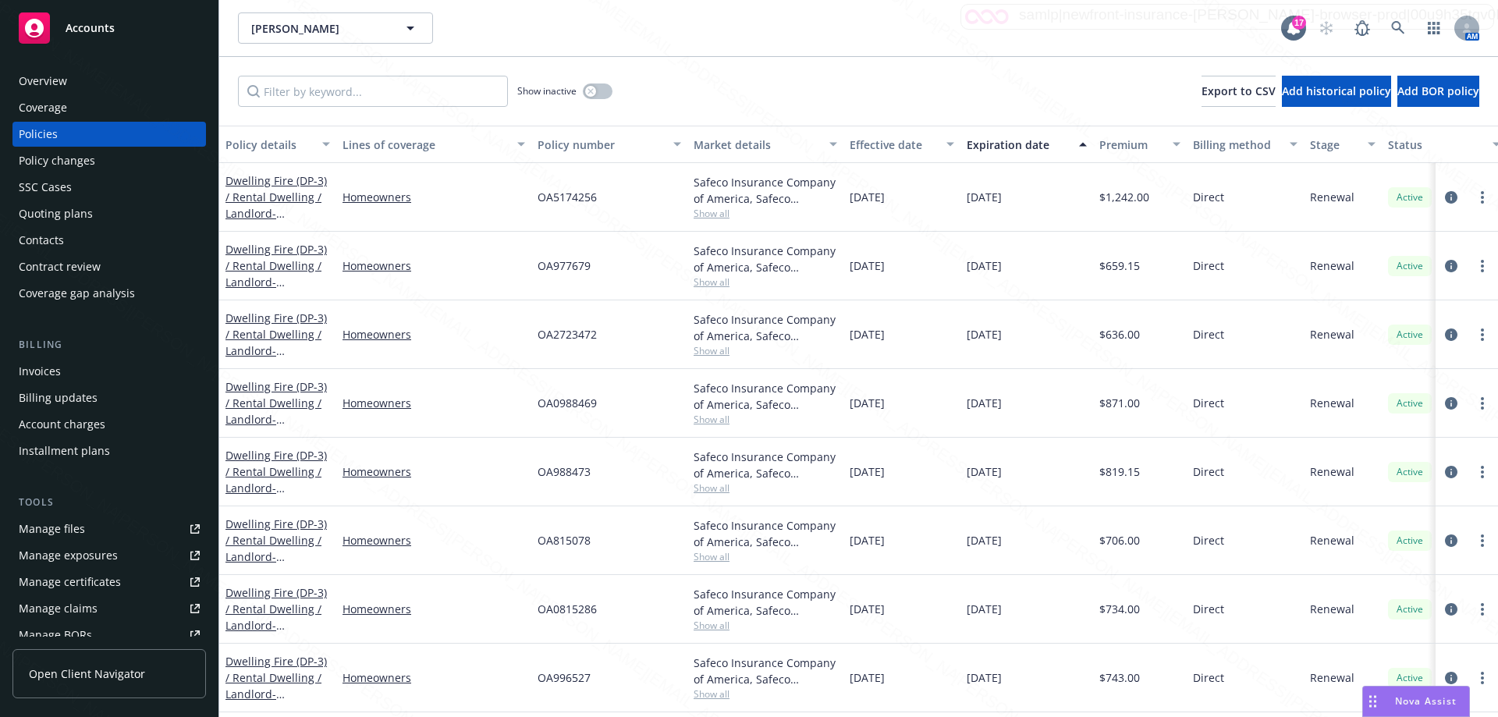  What do you see at coordinates (1373, 702) in the screenshot?
I see `div: Drag to move` at bounding box center [1373, 702].